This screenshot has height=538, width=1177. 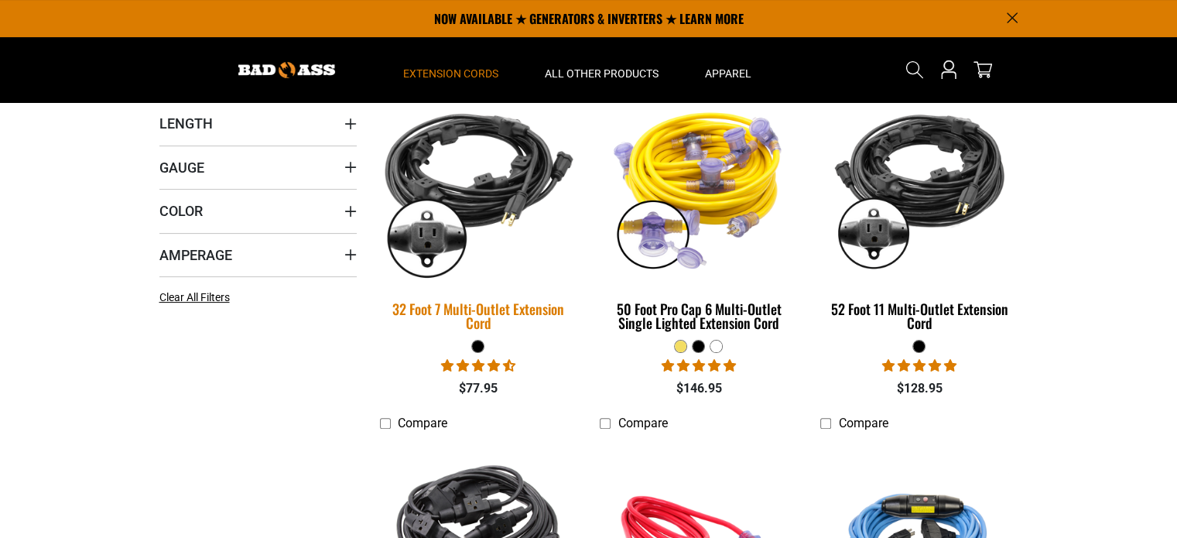 I want to click on div: $128.95, so click(x=918, y=388).